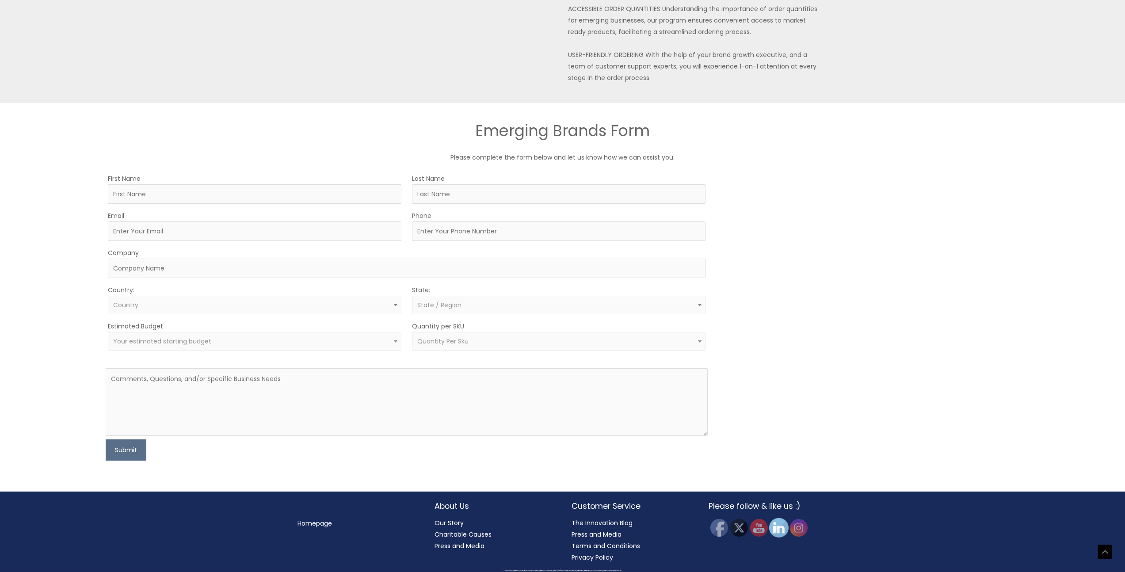 The height and width of the screenshot is (572, 1125). Describe the element at coordinates (421, 290) in the screenshot. I see `label: State:` at that location.